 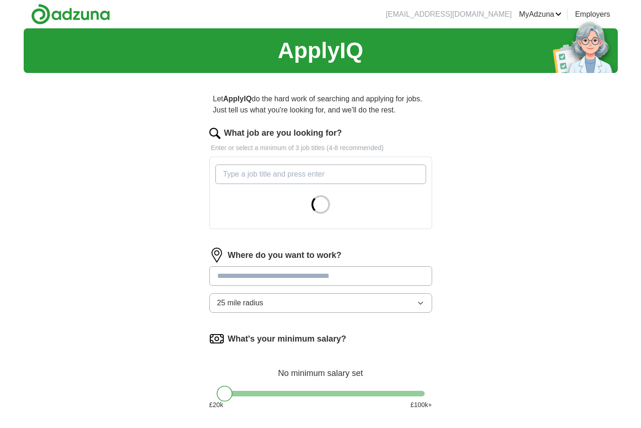 I want to click on p: Let do the hard work of searching and applying for jobs. Just tell us what you're looking for, an..., so click(x=321, y=104).